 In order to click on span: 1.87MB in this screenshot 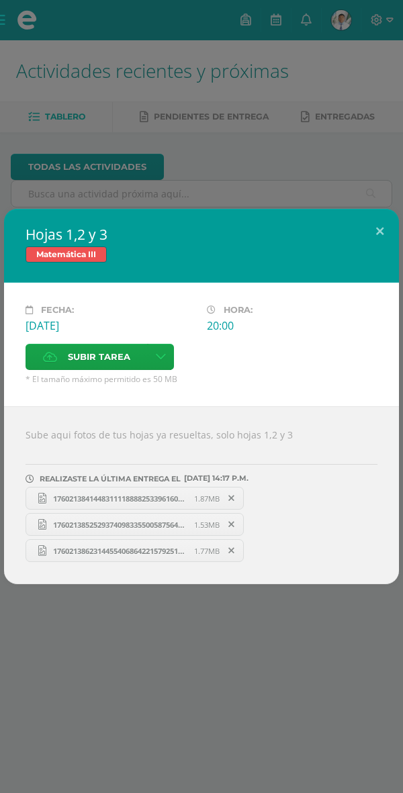, I will do `click(207, 498)`.